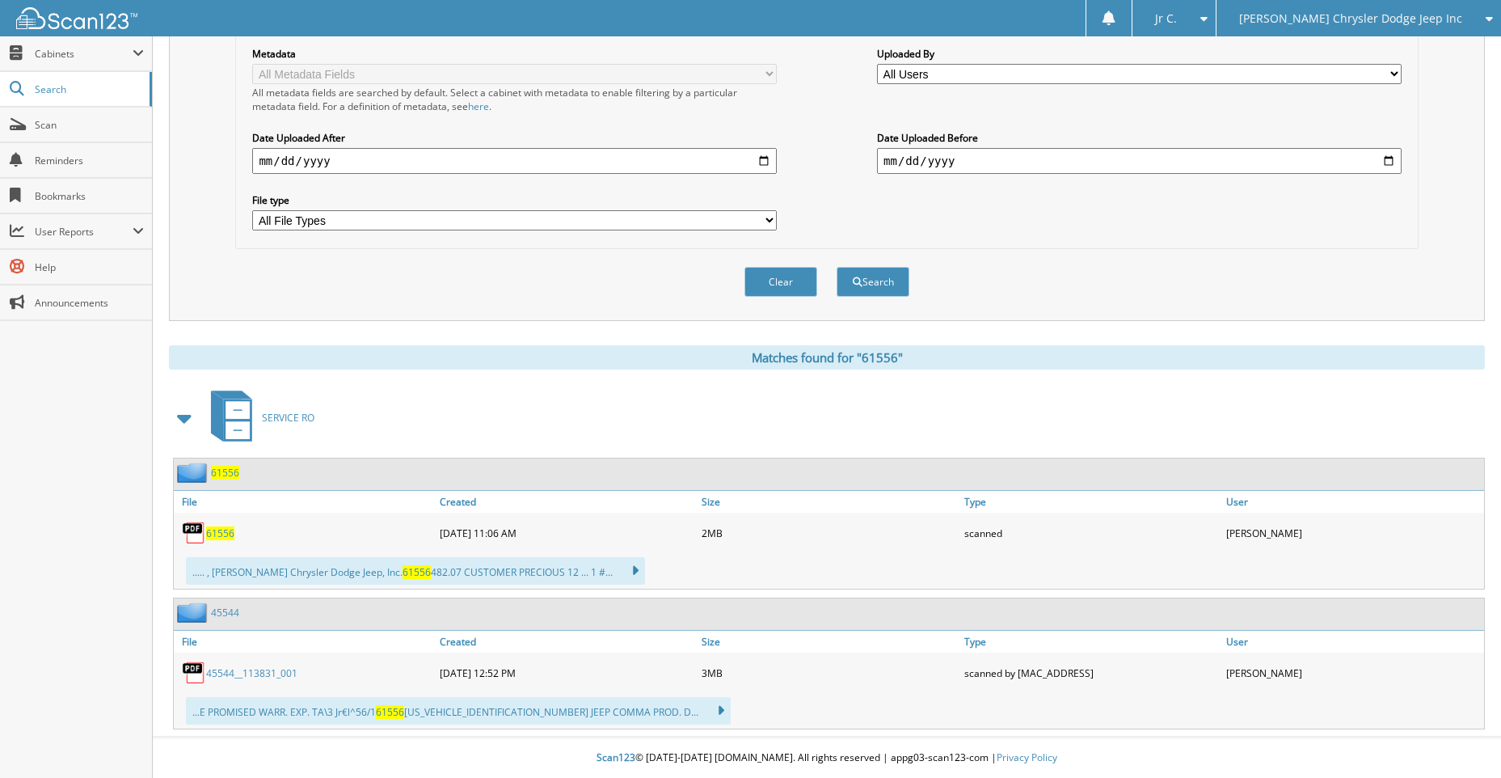 The width and height of the screenshot is (1501, 778). Describe the element at coordinates (829, 673) in the screenshot. I see `div: 3MB` at that location.